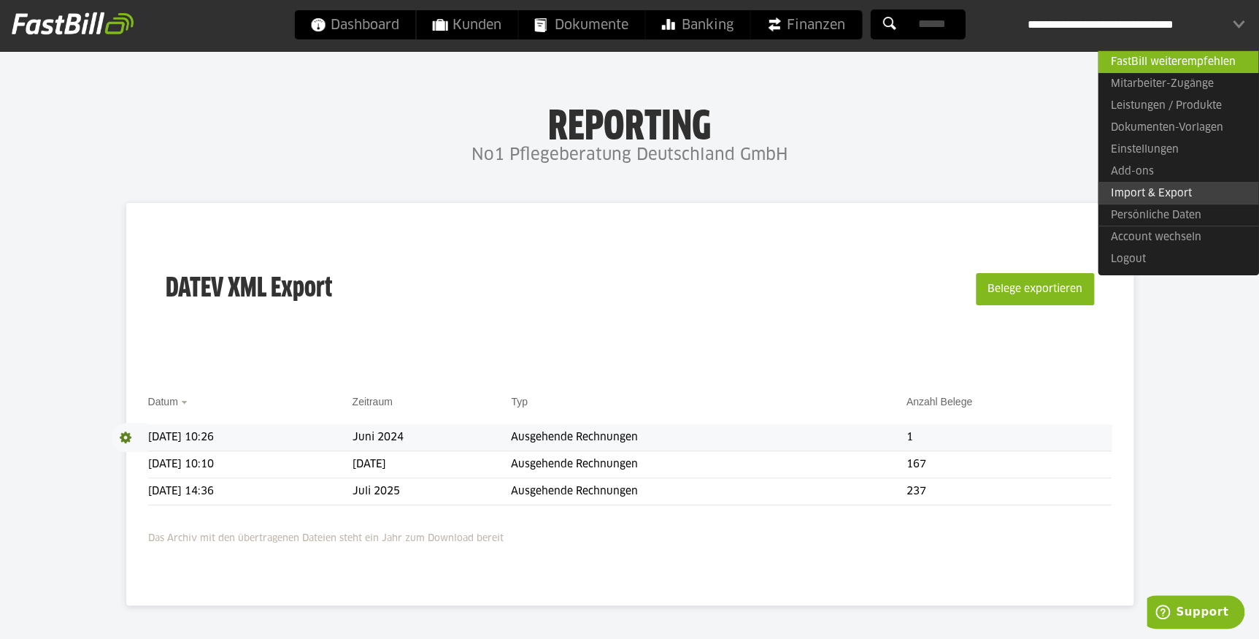  What do you see at coordinates (697, 25) in the screenshot?
I see `a: Banking` at bounding box center [697, 25].